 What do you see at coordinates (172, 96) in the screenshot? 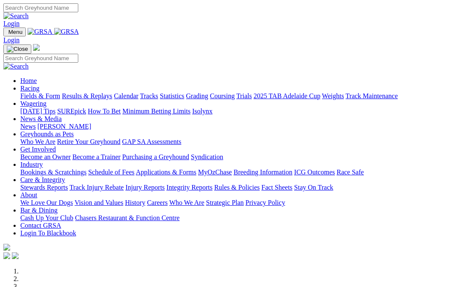
I see `a: Statistics` at bounding box center [172, 96].